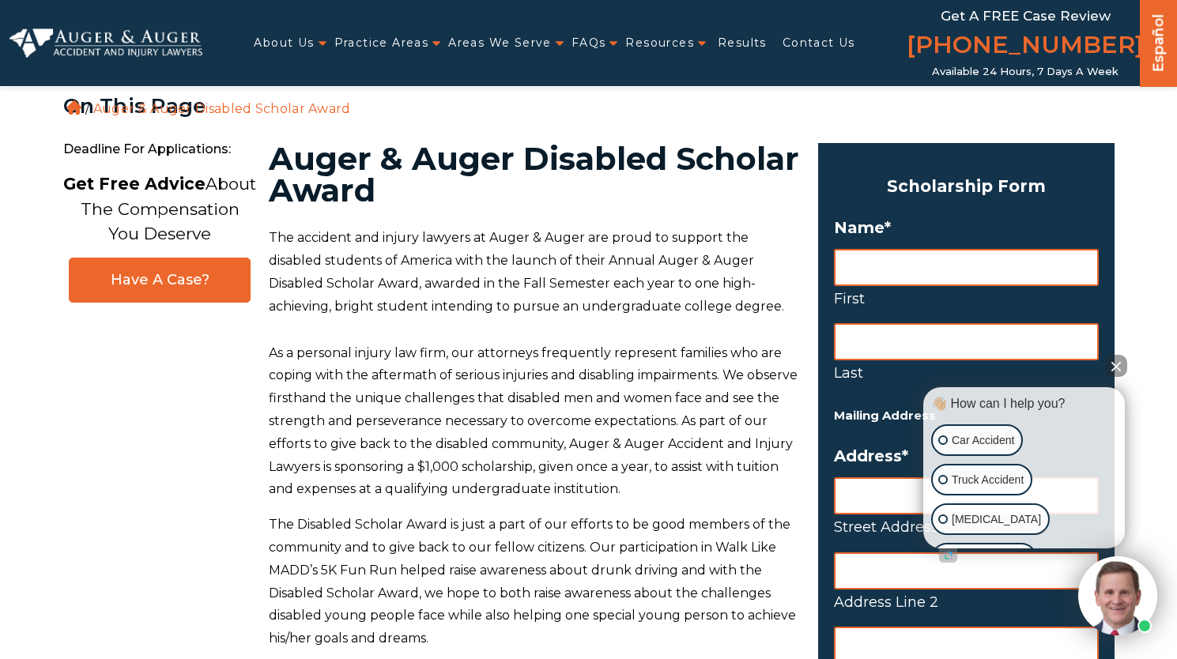 Image resolution: width=1177 pixels, height=659 pixels. What do you see at coordinates (742, 43) in the screenshot?
I see `a: Results` at bounding box center [742, 43].